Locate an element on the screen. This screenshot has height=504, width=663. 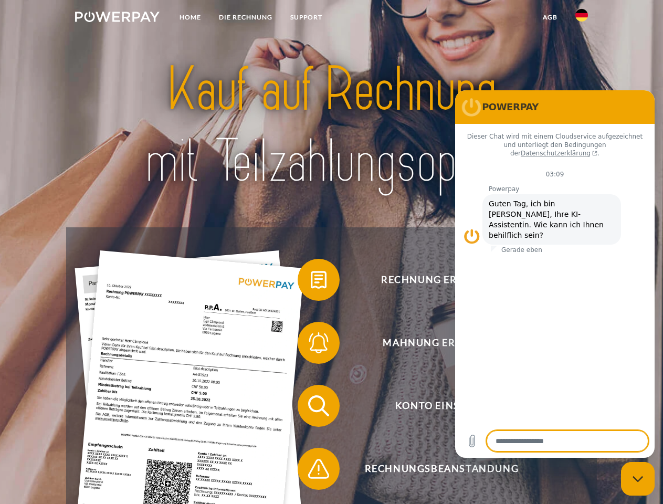
button: Mahnung erhalten? is located at coordinates (434, 343).